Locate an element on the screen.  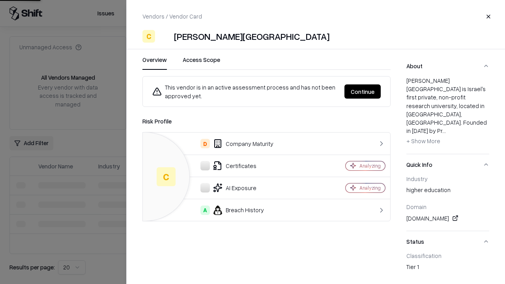
div: Quick Info is located at coordinates (448, 203).